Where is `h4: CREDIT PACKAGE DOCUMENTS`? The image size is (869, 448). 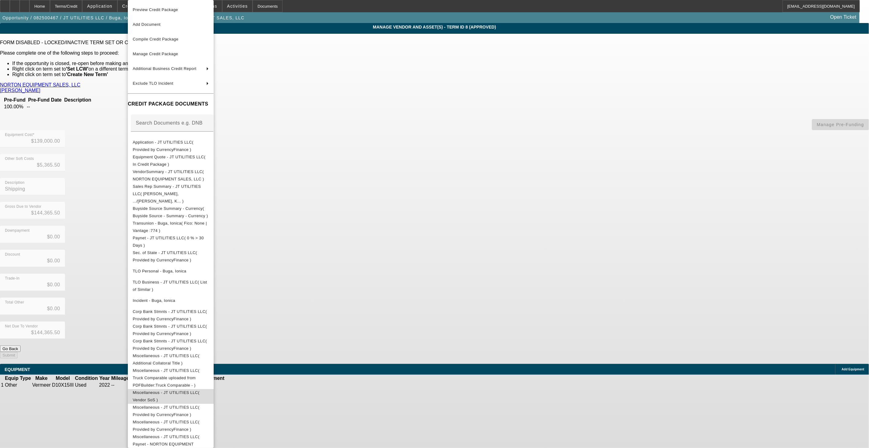 h4: CREDIT PACKAGE DOCUMENTS is located at coordinates (171, 104).